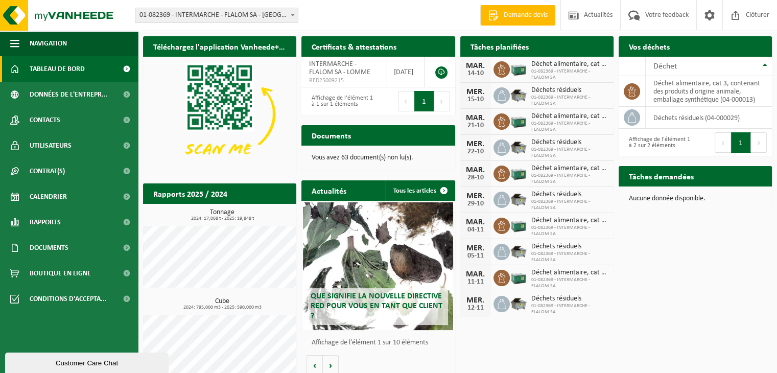 Image resolution: width=777 pixels, height=373 pixels. What do you see at coordinates (222, 304) in the screenshot?
I see `h3: Cube` at bounding box center [222, 304].